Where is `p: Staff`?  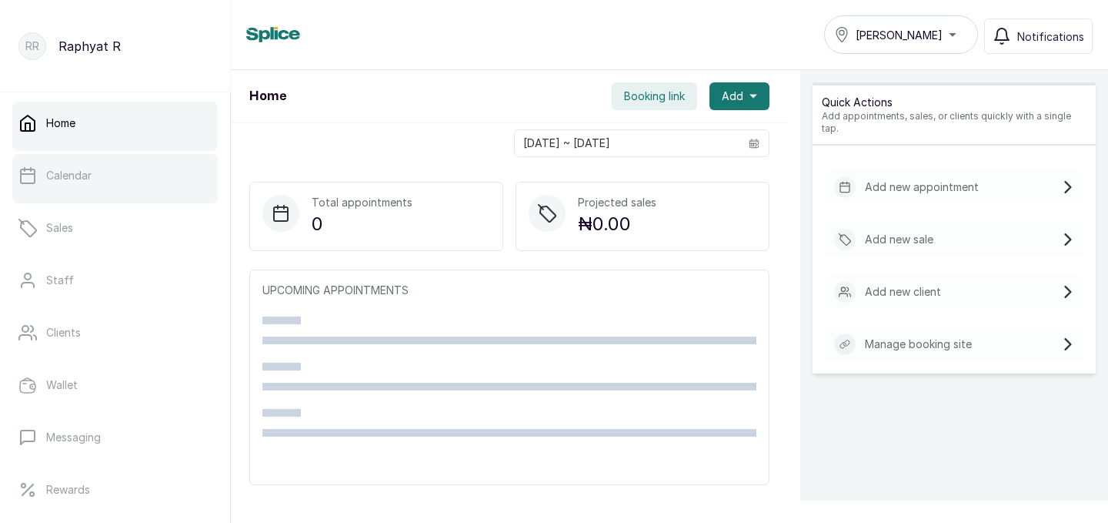
p: Staff is located at coordinates (60, 280).